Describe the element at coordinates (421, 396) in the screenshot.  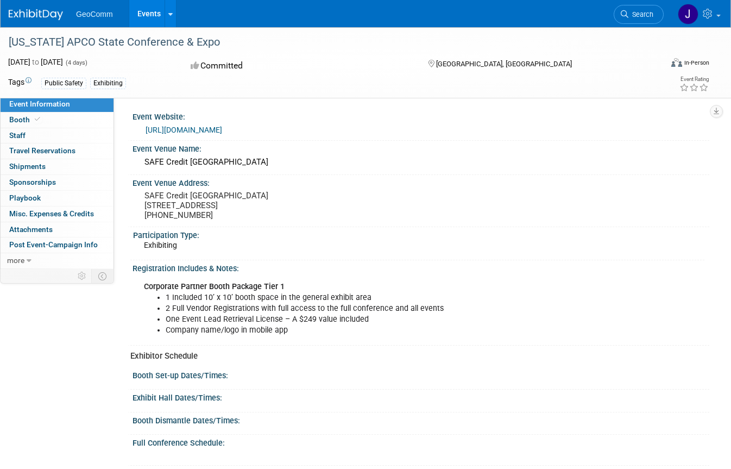
I see `div: Exhibit Hall Dates/Times:` at that location.